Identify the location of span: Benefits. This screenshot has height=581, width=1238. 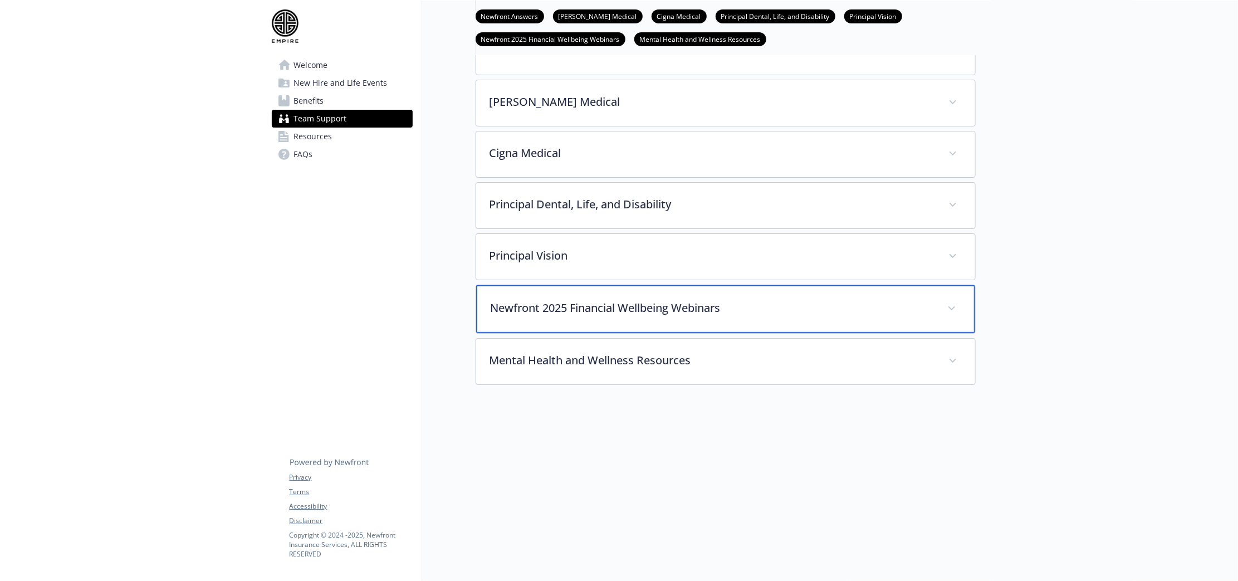
(309, 101).